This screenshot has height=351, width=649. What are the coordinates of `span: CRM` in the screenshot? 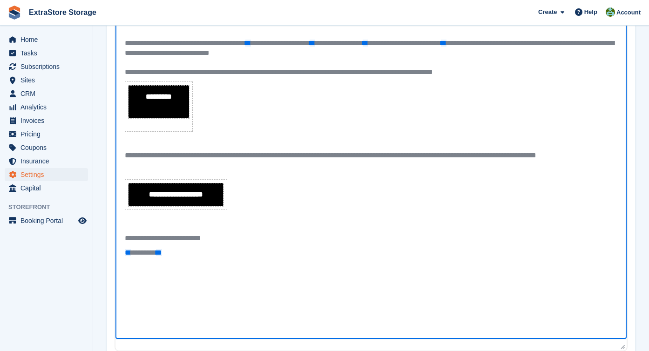 It's located at (48, 94).